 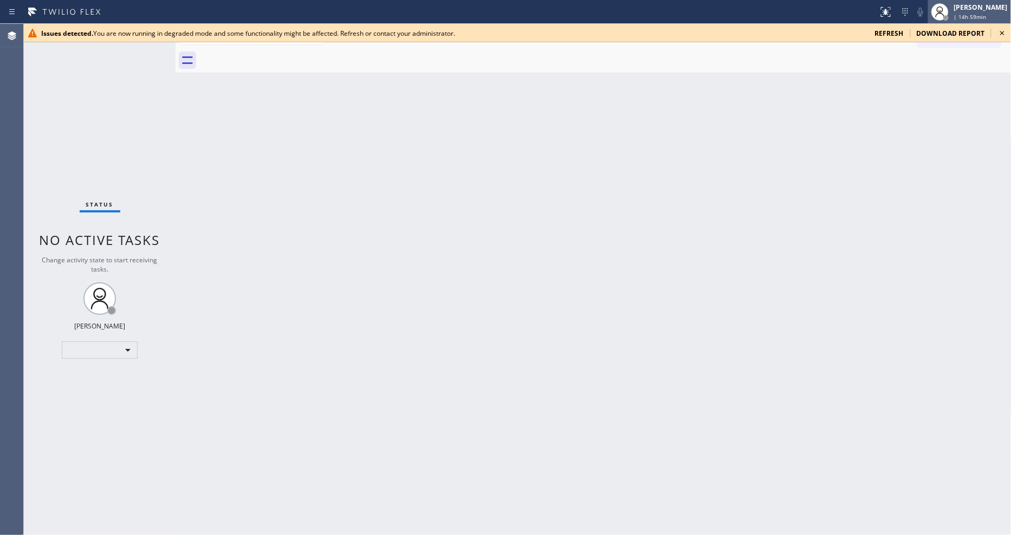 I want to click on span: download report, so click(x=951, y=33).